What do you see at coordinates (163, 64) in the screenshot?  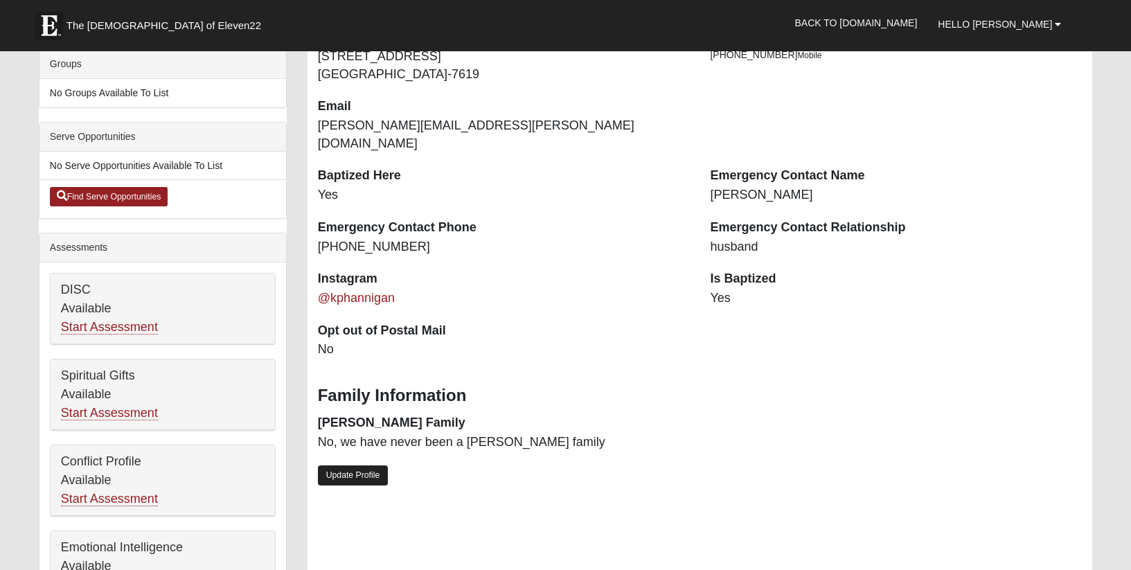 I see `div: Groups` at bounding box center [163, 64].